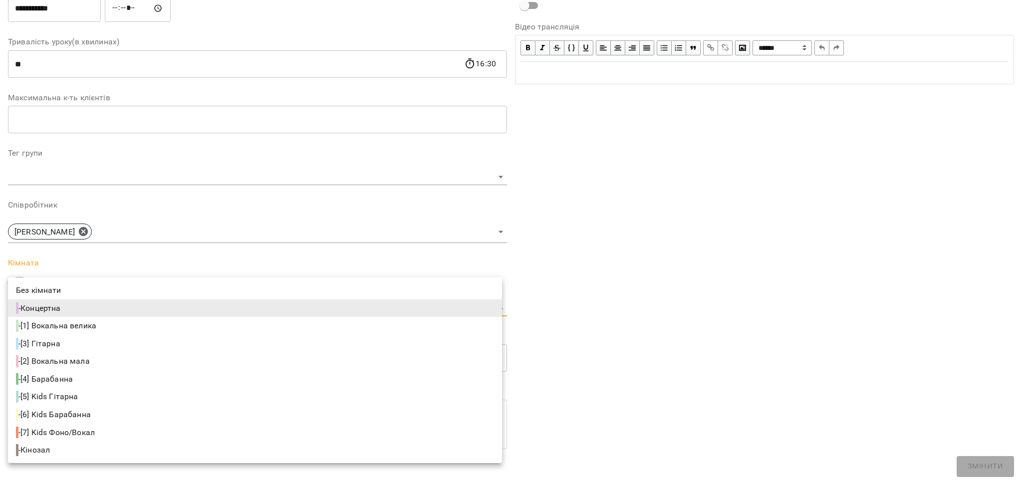  What do you see at coordinates (39, 308) in the screenshot?
I see `span: - Концертна` at bounding box center [39, 308].